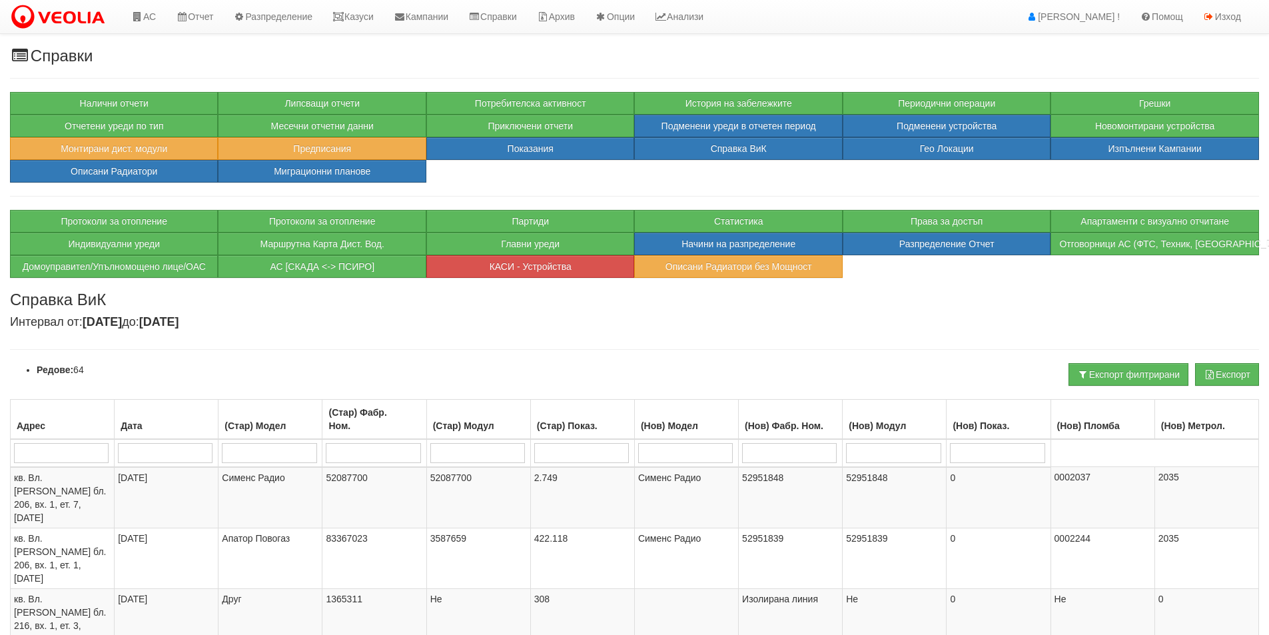  Describe the element at coordinates (738, 103) in the screenshot. I see `button: История на забележките` at that location.